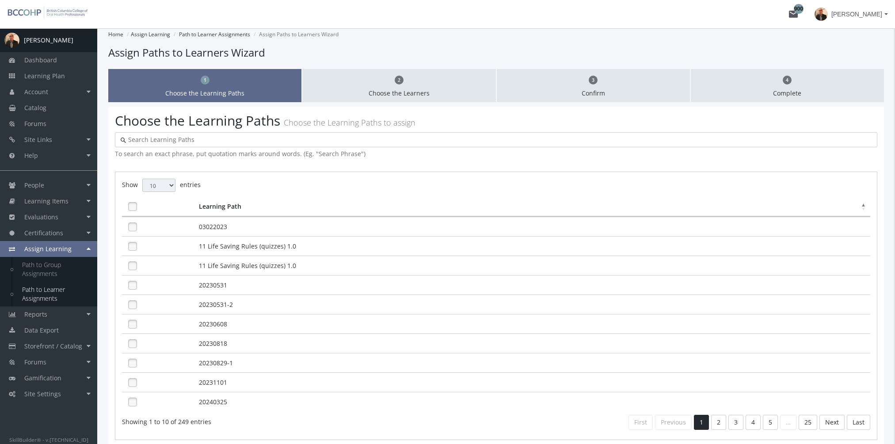 The image size is (895, 444). Describe the element at coordinates (36, 314) in the screenshot. I see `span: Reports` at that location.